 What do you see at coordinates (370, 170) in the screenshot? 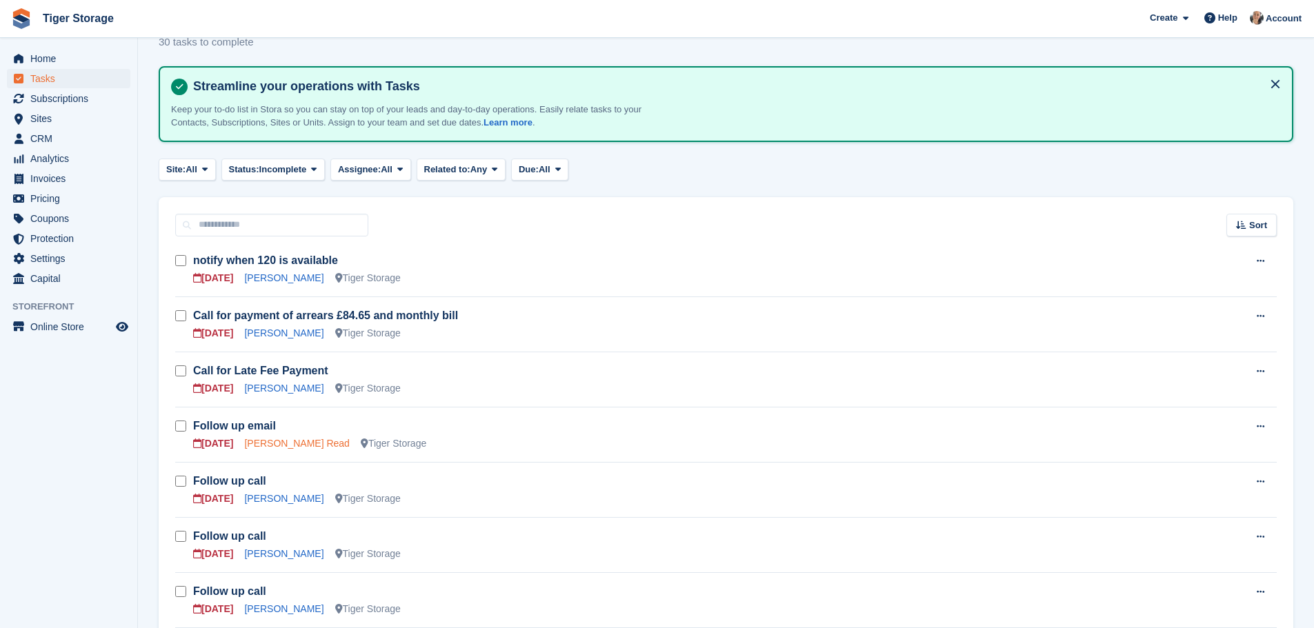
I see `button: Assignee: All` at bounding box center [370, 170].